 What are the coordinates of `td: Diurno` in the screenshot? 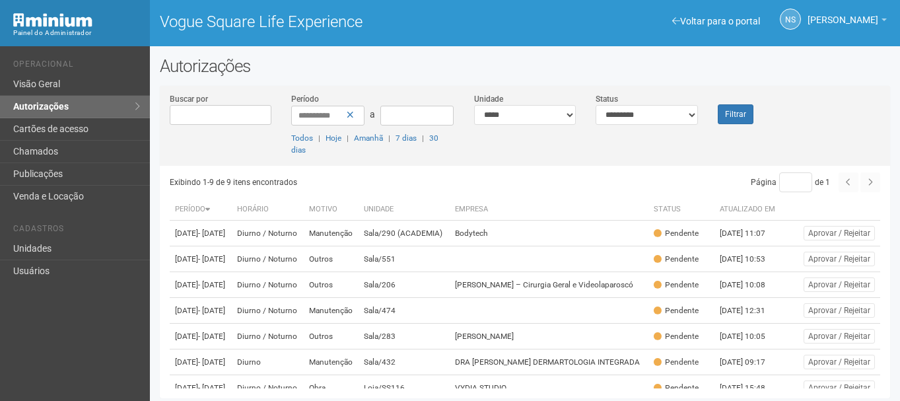 It's located at (267, 362).